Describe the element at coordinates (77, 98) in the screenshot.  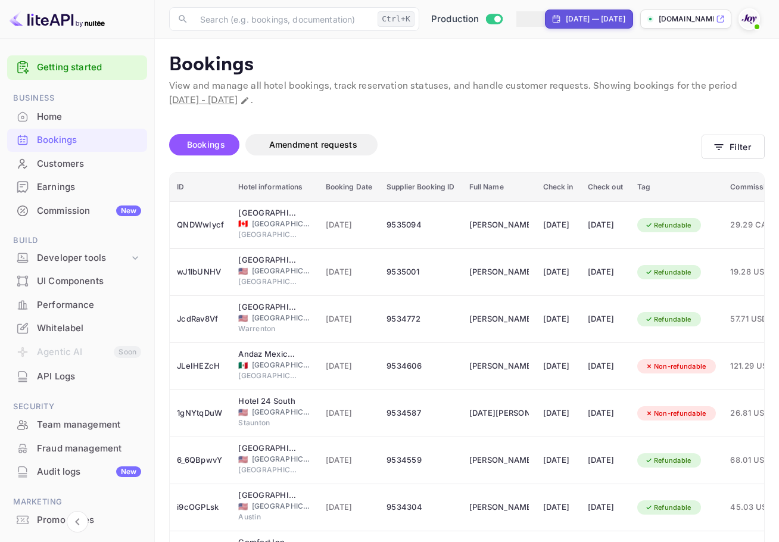
I see `span: Business` at that location.